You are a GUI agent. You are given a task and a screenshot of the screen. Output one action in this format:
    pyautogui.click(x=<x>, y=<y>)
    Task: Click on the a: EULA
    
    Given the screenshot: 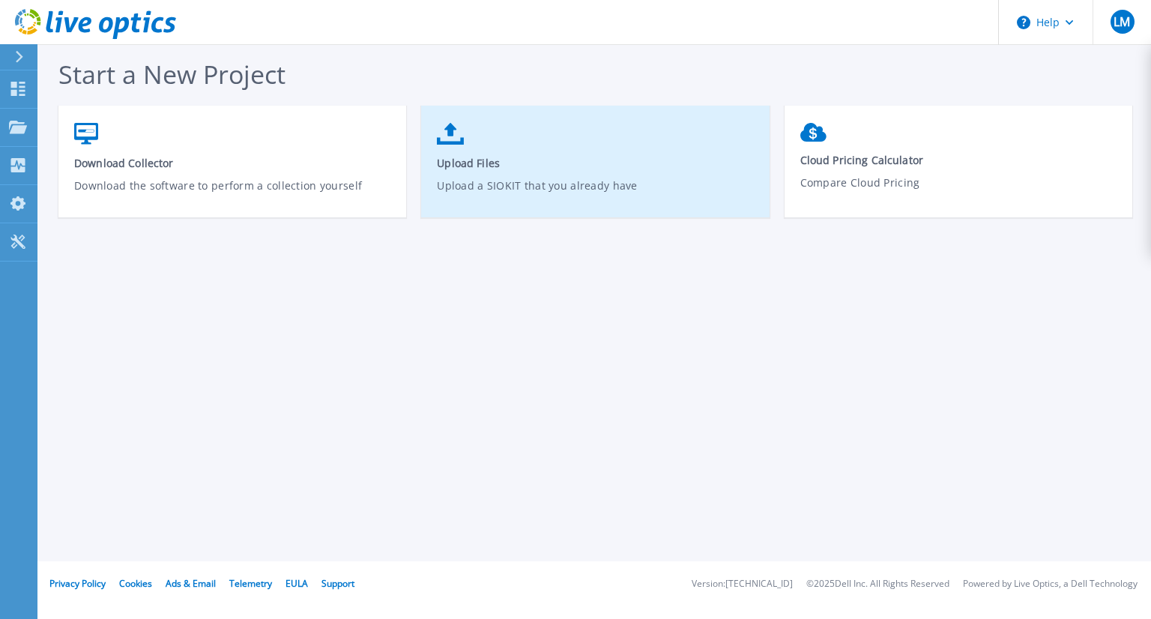 What is the action you would take?
    pyautogui.click(x=297, y=583)
    